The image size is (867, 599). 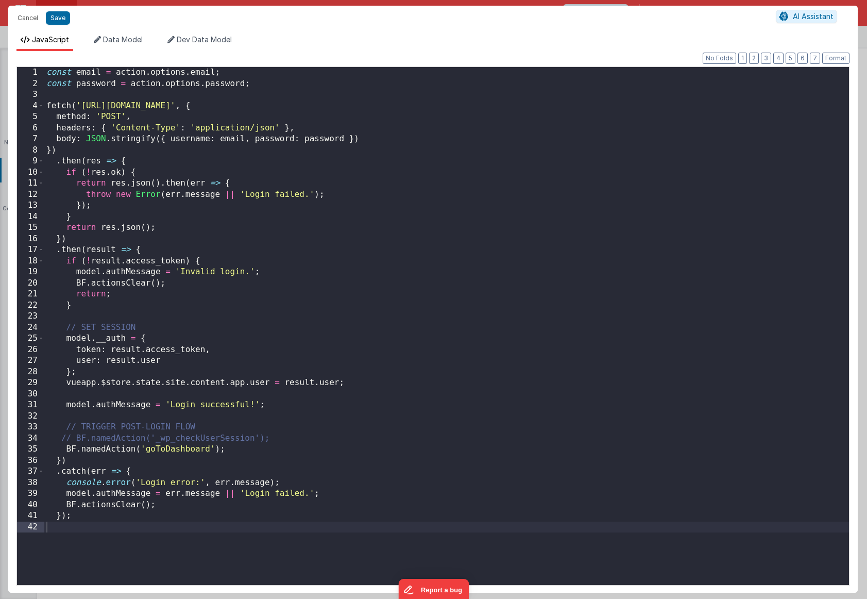 What do you see at coordinates (30, 128) in the screenshot?
I see `div: 6` at bounding box center [30, 128].